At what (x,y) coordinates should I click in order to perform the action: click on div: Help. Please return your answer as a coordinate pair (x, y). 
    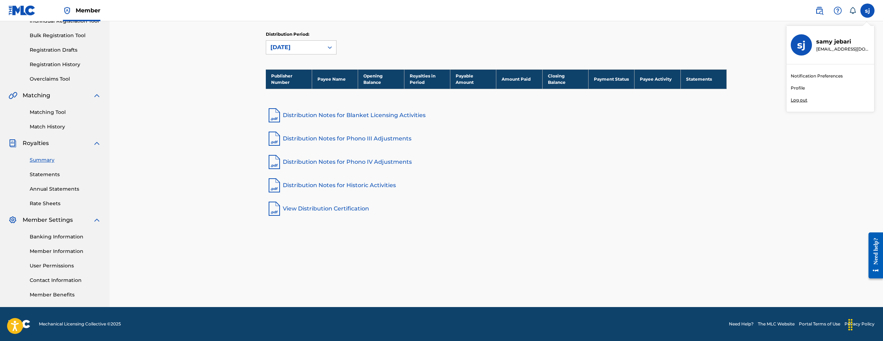
    Looking at the image, I should click on (837, 11).